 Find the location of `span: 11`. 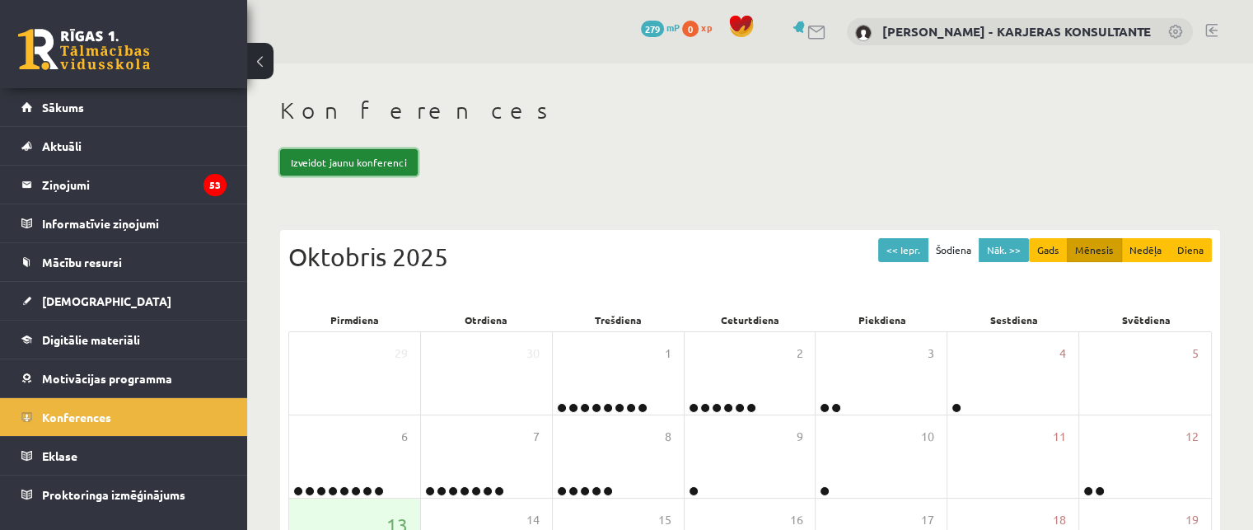

span: 11 is located at coordinates (1059, 436).